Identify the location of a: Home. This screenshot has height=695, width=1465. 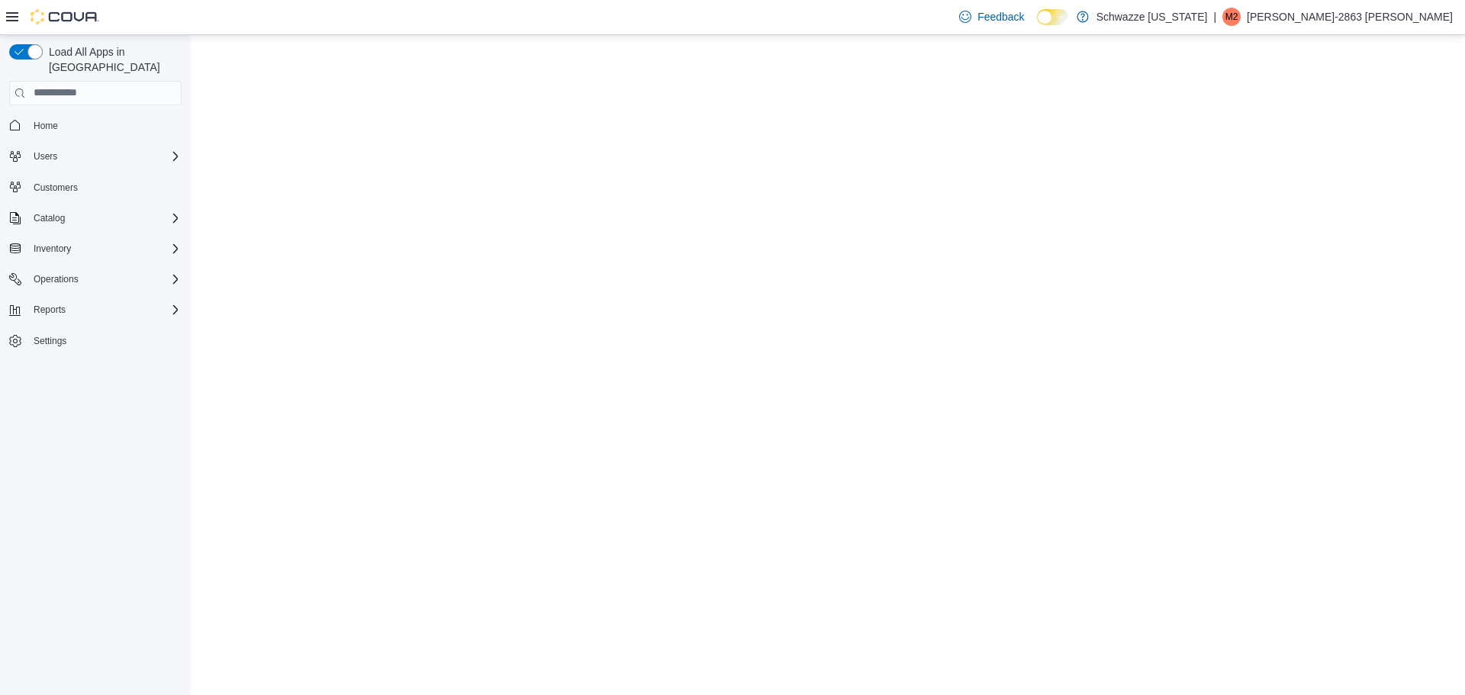
(46, 126).